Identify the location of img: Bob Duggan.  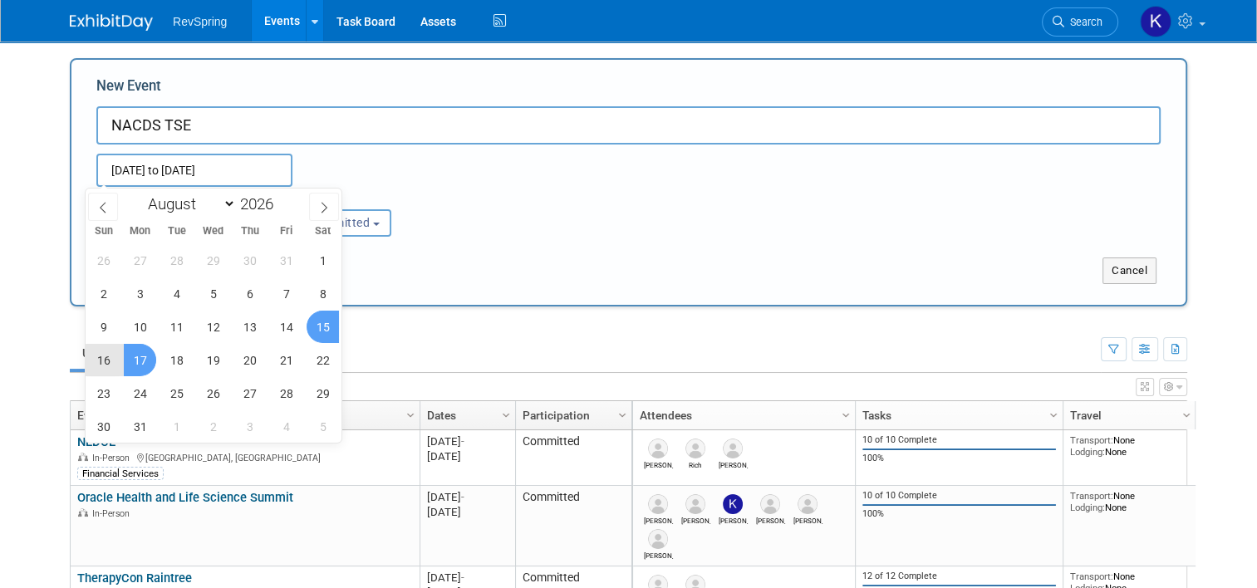
(658, 449).